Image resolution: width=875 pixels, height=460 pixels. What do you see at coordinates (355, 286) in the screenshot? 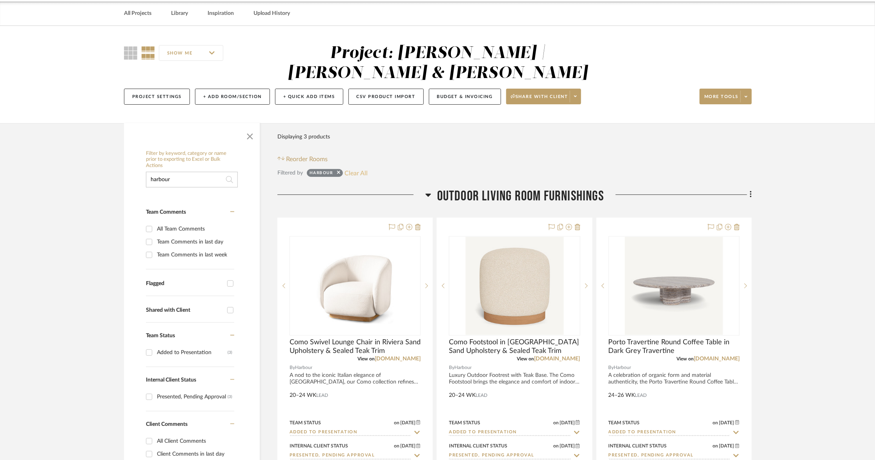
I see `img: Como Swivel Lounge Chair in Riviera Sand Upholstery & Sealed Teak Trim` at bounding box center [355, 286].